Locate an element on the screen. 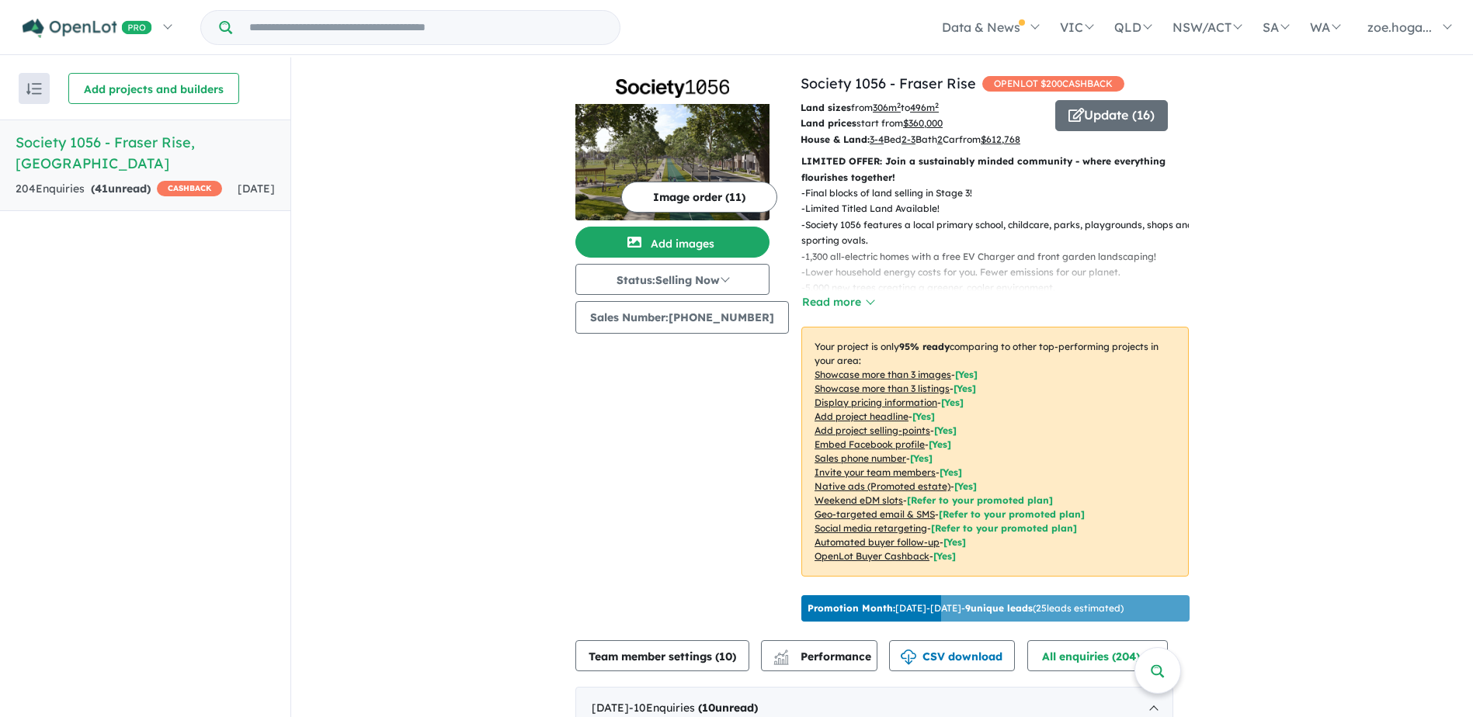 The image size is (1473, 717). button: All enquiries (204) is located at coordinates (1097, 656).